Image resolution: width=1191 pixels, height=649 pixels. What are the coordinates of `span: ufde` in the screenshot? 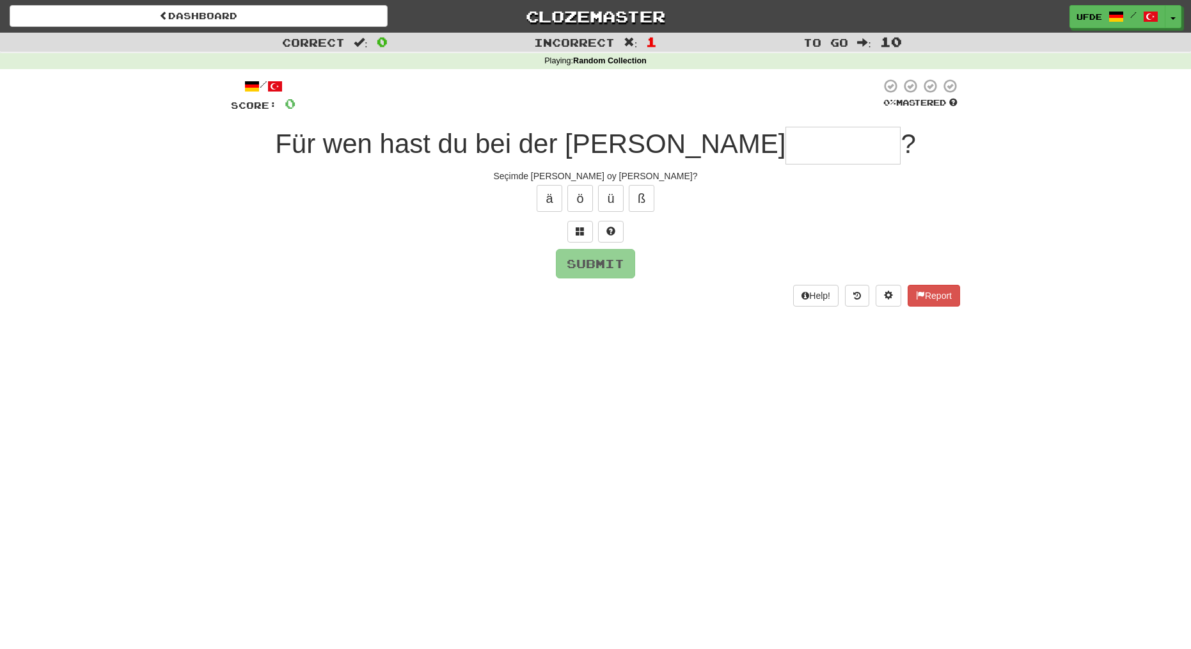 It's located at (1090, 17).